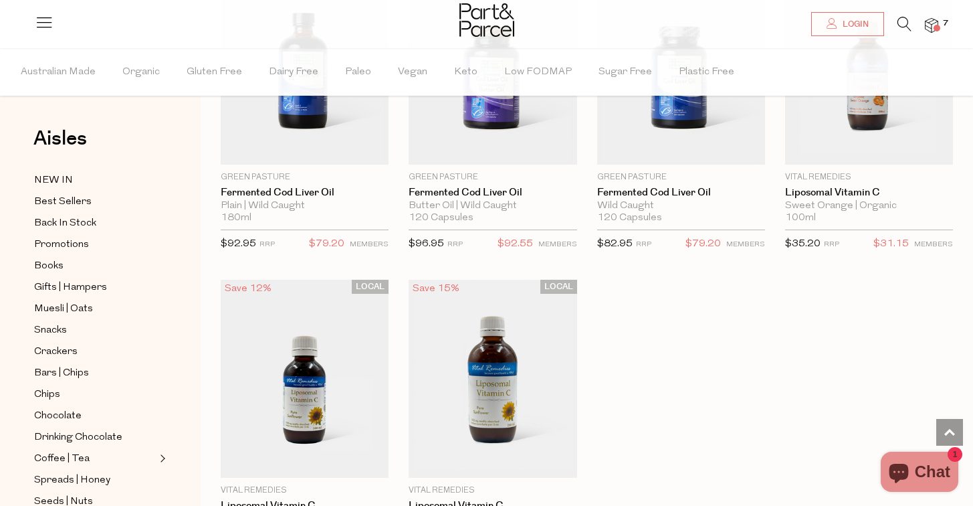 Image resolution: width=973 pixels, height=506 pixels. I want to click on a: Chocolate, so click(95, 415).